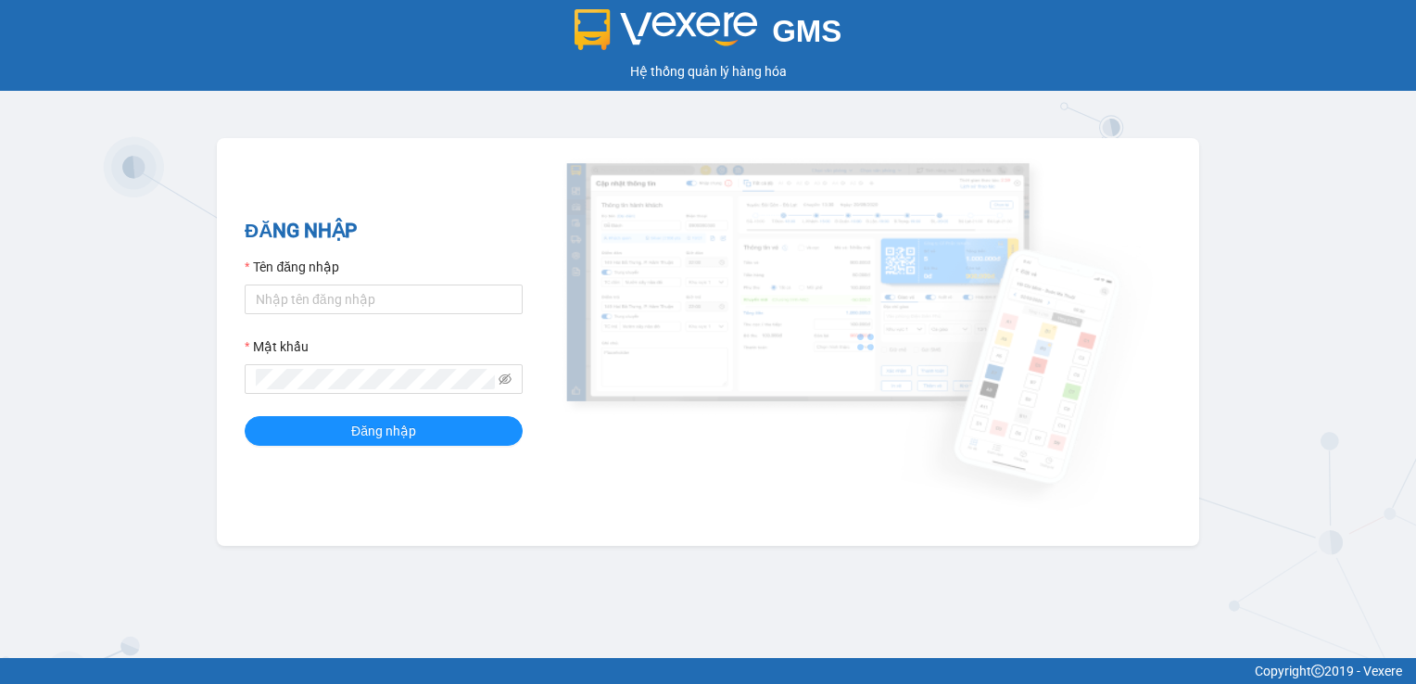 This screenshot has width=1416, height=684. Describe the element at coordinates (384, 231) in the screenshot. I see `h2: ĐĂNG NHẬP` at that location.